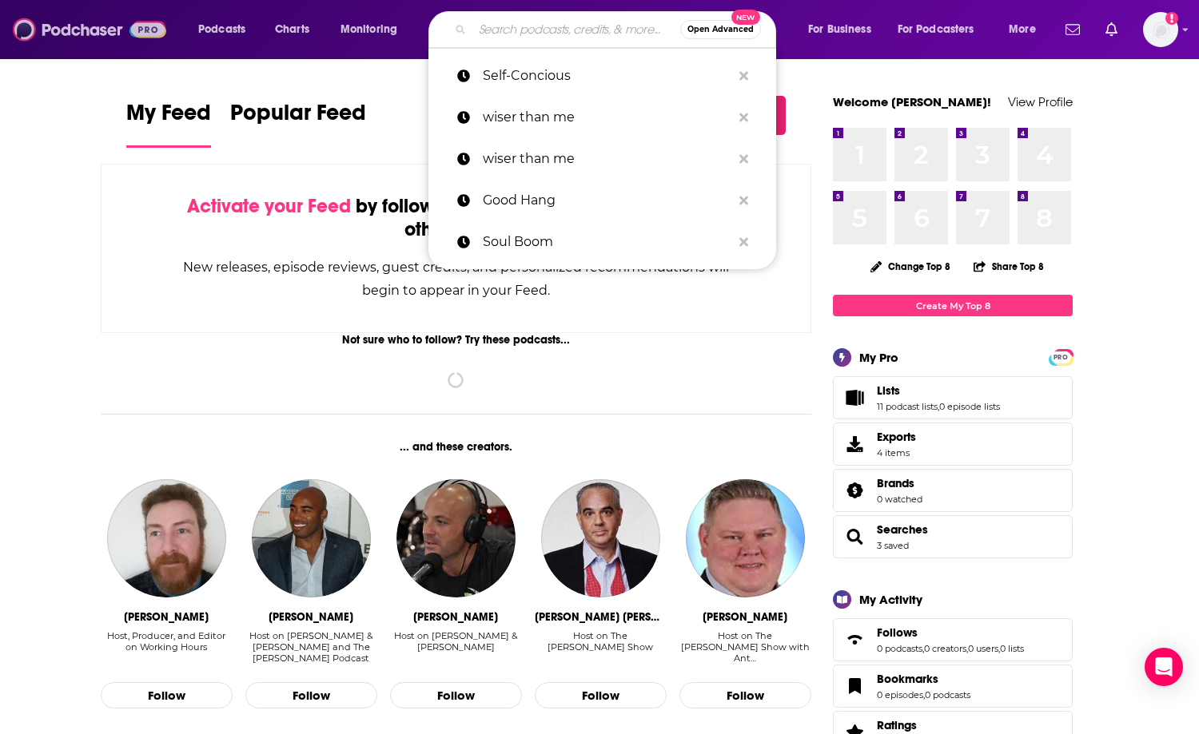 The image size is (1199, 734). I want to click on p: Self-Concious, so click(607, 76).